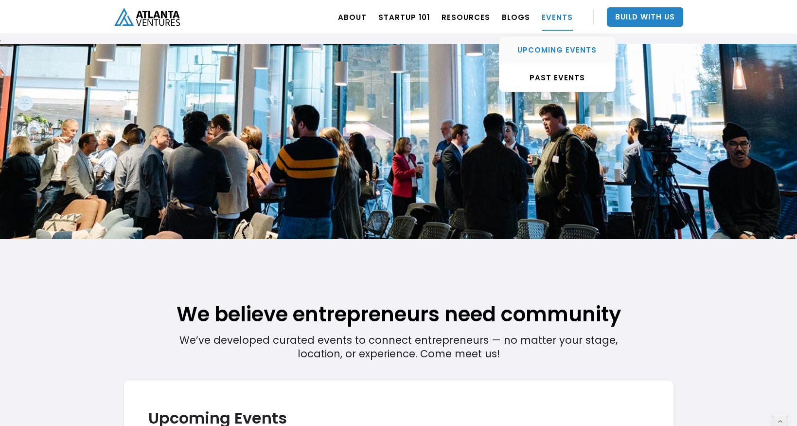 This screenshot has width=797, height=426. Describe the element at coordinates (557, 78) in the screenshot. I see `a: PAST EVENTS` at that location.